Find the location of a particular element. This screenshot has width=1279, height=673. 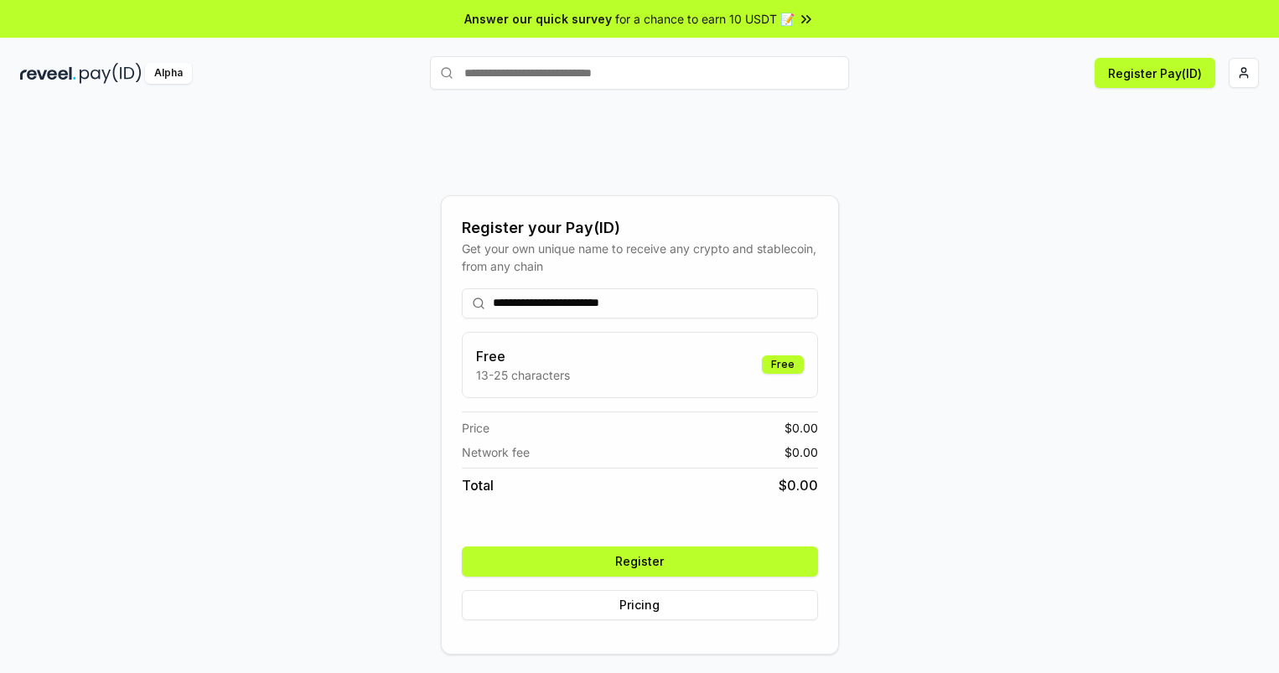

button: Pricing is located at coordinates (640, 605).